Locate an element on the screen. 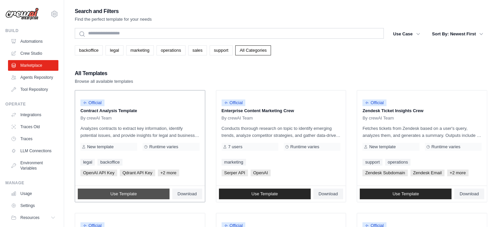  span: Qdrant API Key is located at coordinates (138, 173).